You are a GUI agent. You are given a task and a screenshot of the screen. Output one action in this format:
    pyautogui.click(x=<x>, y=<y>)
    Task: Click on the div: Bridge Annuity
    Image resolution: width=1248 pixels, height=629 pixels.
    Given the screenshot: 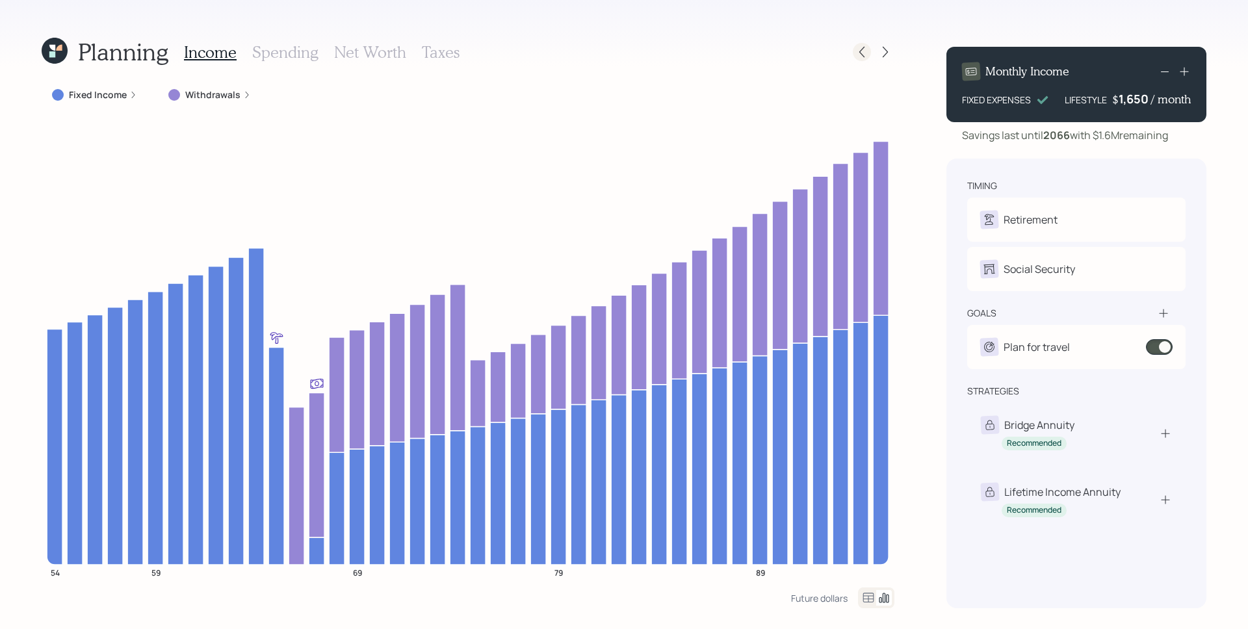 What is the action you would take?
    pyautogui.click(x=1039, y=425)
    